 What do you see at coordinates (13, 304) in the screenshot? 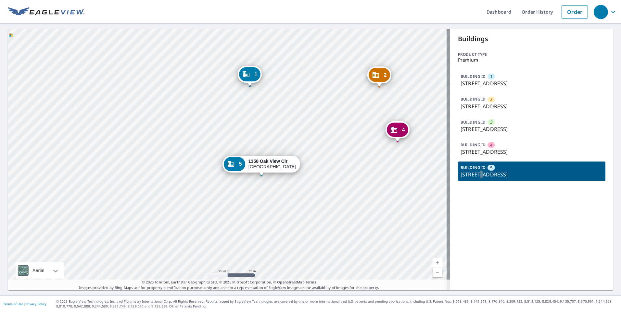
I see `a: Terms of Use` at bounding box center [13, 304].